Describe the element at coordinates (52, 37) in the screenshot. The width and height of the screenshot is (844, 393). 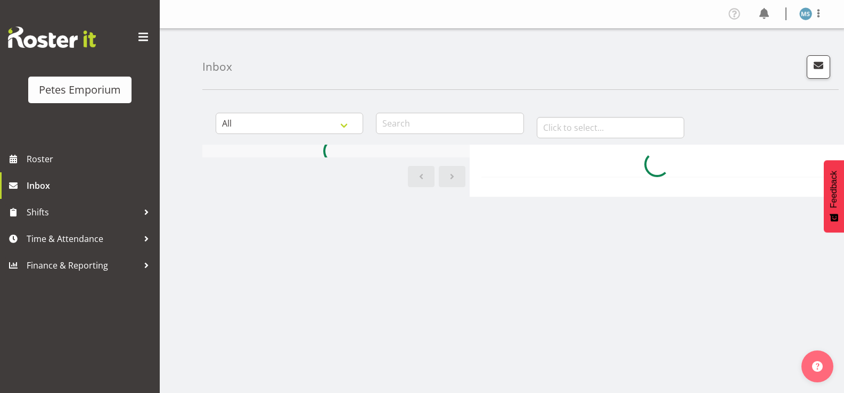
I see `img: Rosterit website logo` at that location.